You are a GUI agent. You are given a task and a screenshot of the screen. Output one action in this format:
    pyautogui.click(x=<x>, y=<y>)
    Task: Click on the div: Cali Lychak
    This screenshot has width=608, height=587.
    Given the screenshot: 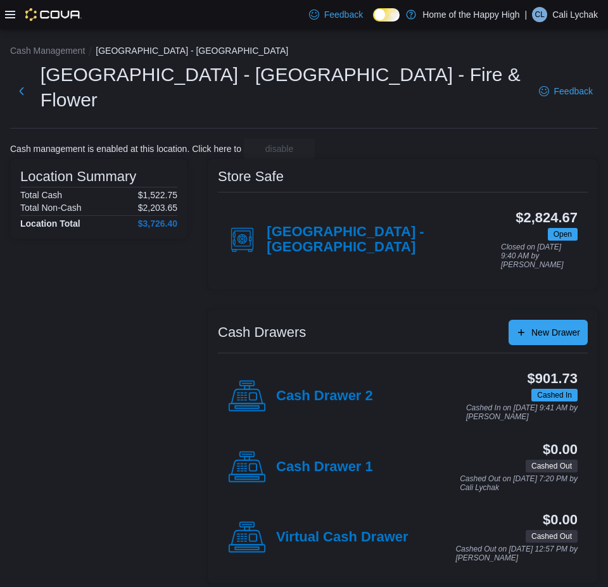 What is the action you would take?
    pyautogui.click(x=540, y=15)
    